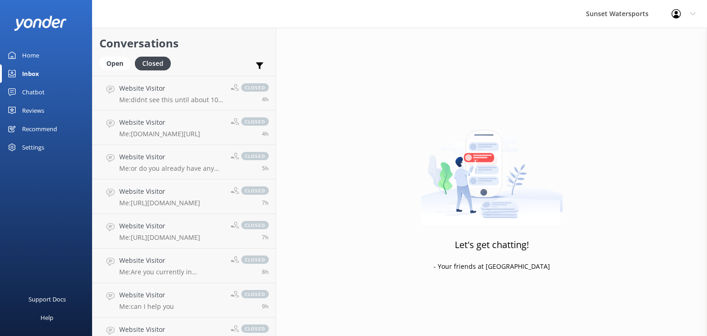 Image resolution: width=707 pixels, height=336 pixels. I want to click on span: Sep 05 2025 09:42am (UTC -05:00) America/Cancun, so click(265, 237).